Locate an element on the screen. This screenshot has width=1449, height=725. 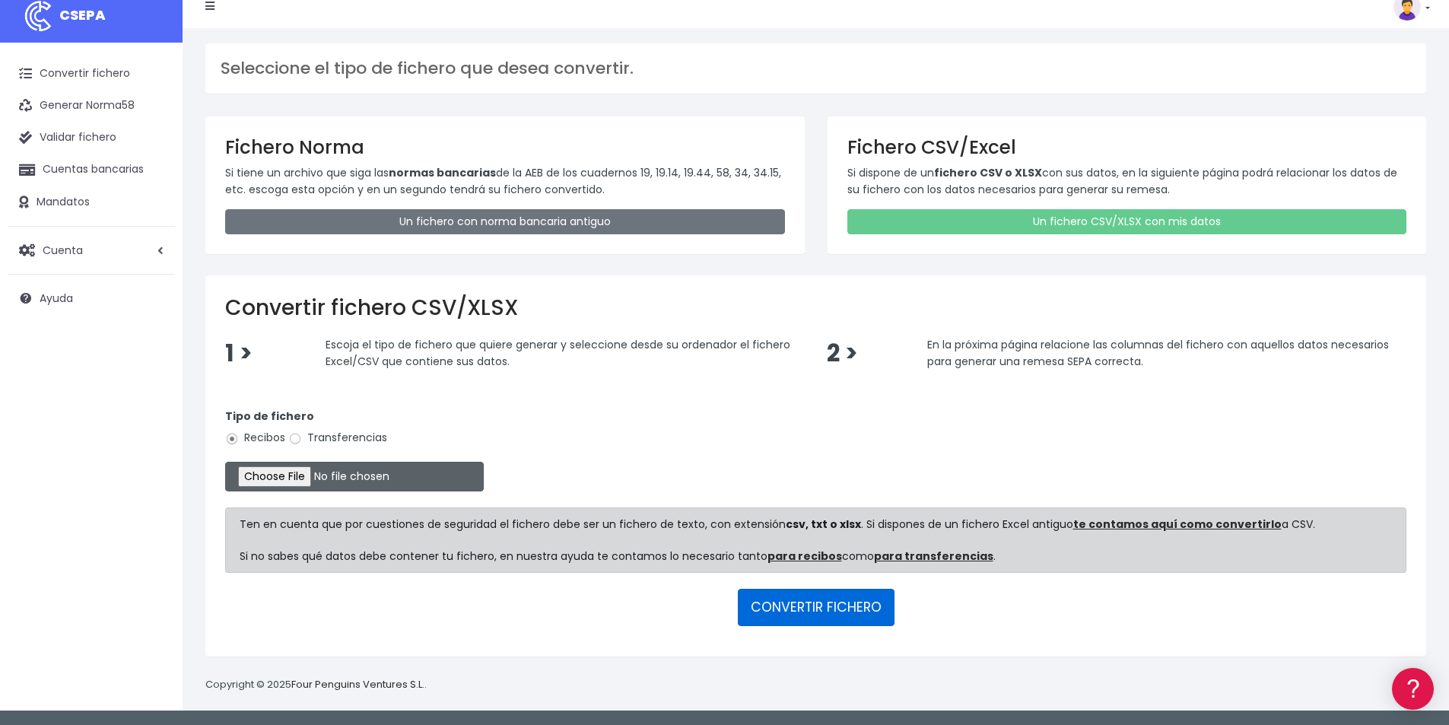
strong: fichero CSV o XLSX is located at coordinates (988, 173).